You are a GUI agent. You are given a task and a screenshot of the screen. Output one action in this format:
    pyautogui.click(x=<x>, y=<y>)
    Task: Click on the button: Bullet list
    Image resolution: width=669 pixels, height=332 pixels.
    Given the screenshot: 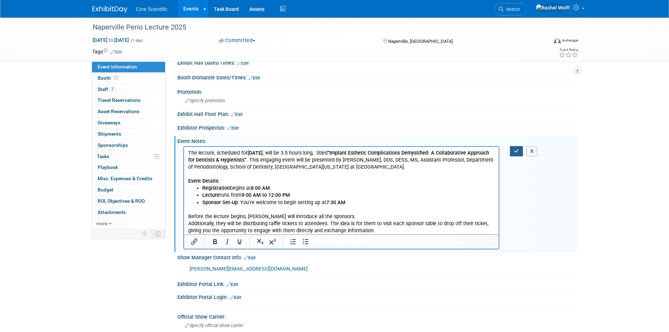 What is the action you would take?
    pyautogui.click(x=306, y=242)
    